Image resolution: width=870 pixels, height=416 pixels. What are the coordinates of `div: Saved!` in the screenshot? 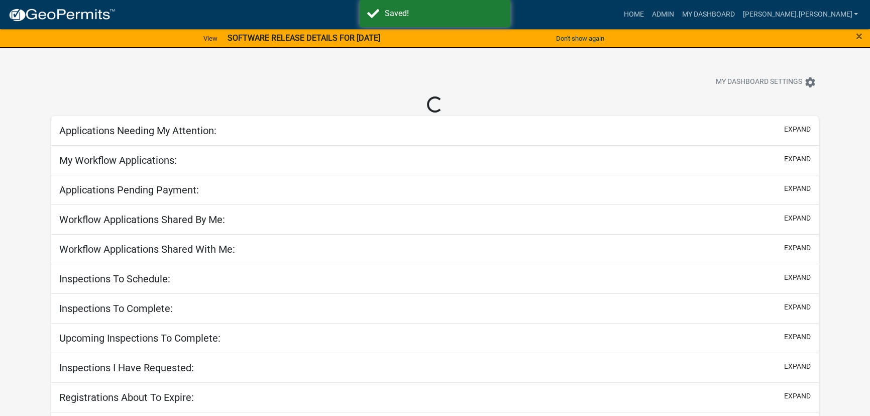 It's located at (444, 14).